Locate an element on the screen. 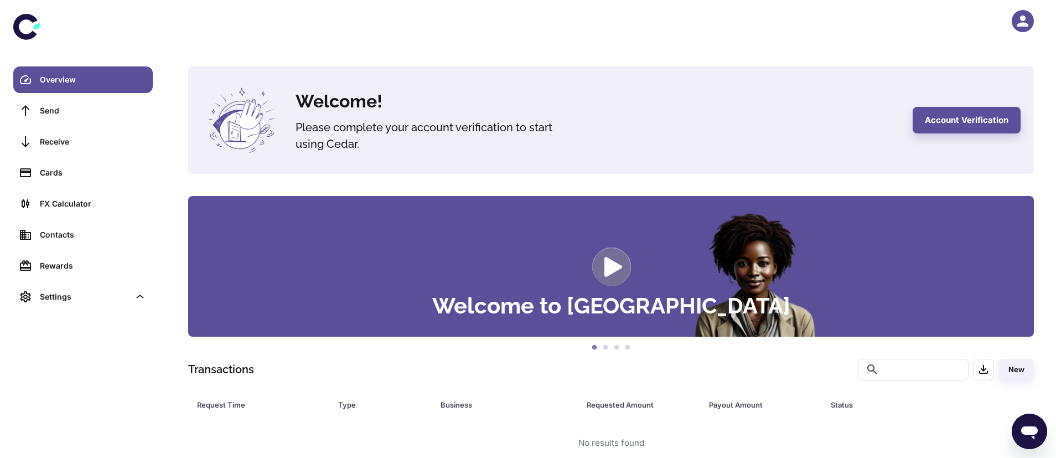 The height and width of the screenshot is (458, 1056). div: Send is located at coordinates (93, 111).